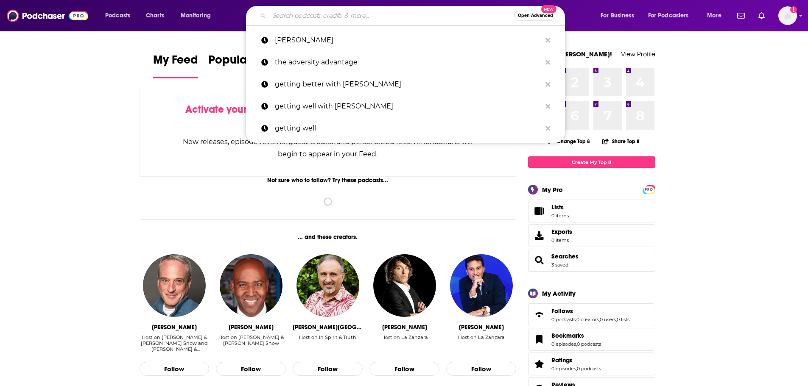 The width and height of the screenshot is (808, 386). I want to click on p: joe rogan, so click(408, 40).